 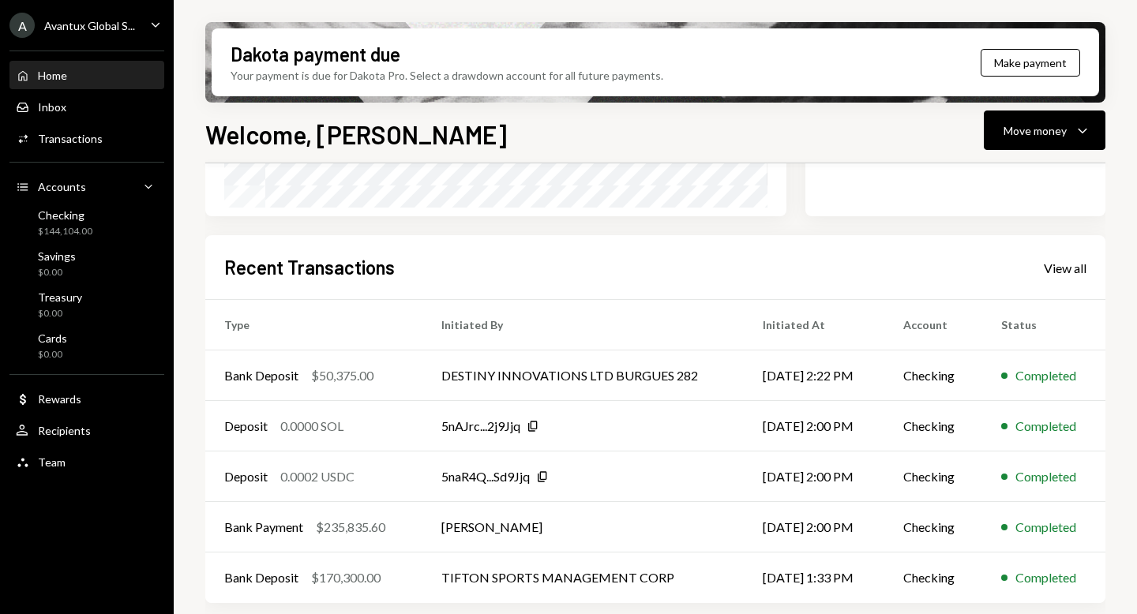 I want to click on a: Transactions, so click(x=87, y=138).